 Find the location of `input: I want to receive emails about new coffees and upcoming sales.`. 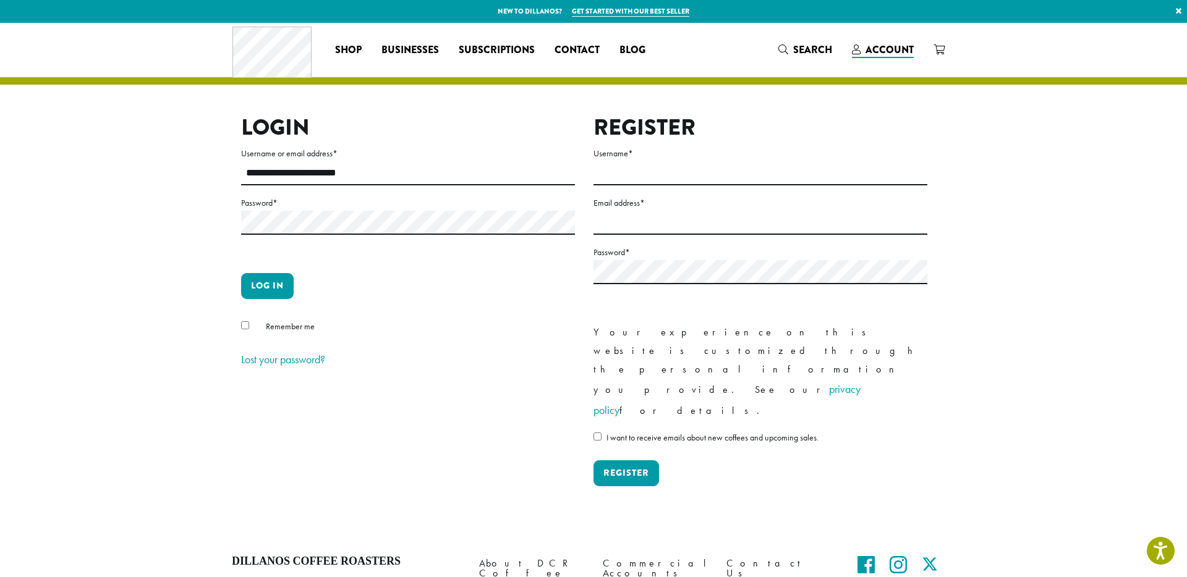

input: I want to receive emails about new coffees and upcoming sales. is located at coordinates (597, 436).